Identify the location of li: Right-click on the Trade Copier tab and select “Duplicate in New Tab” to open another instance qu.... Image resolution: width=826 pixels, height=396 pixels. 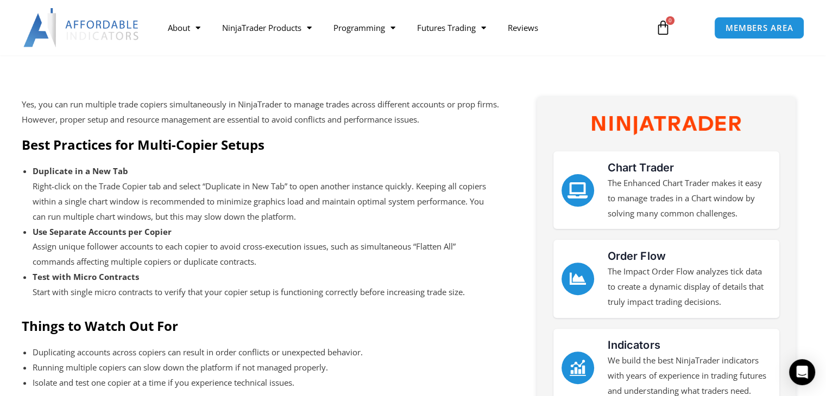
(260, 194).